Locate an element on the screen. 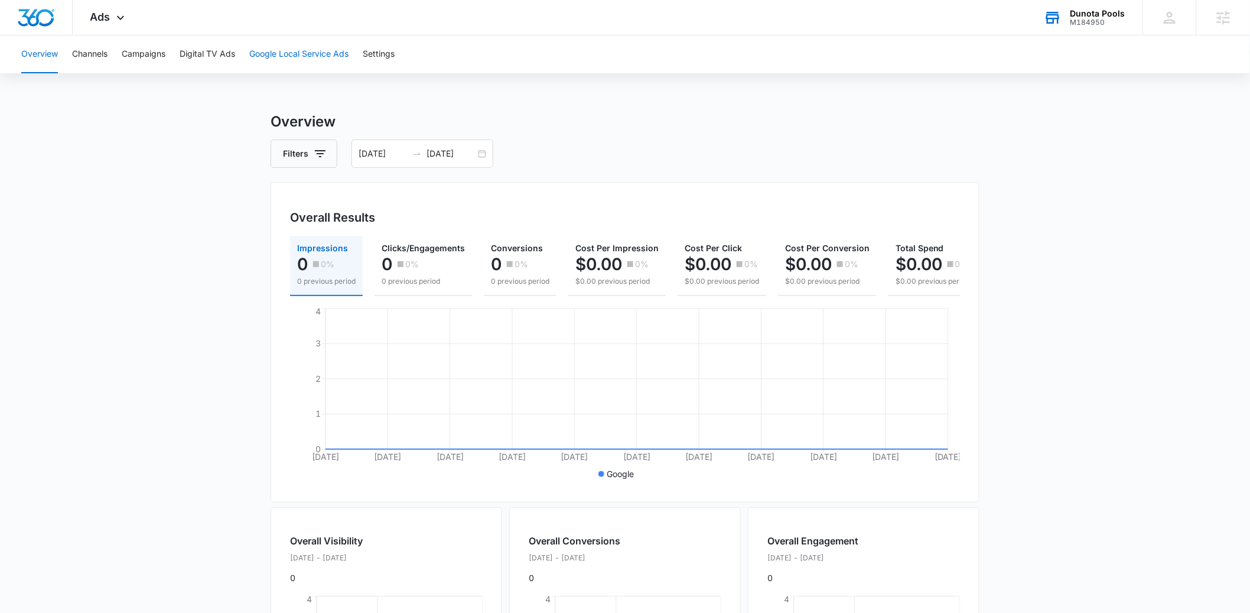 This screenshot has width=1250, height=613. span: to is located at coordinates (417, 154).